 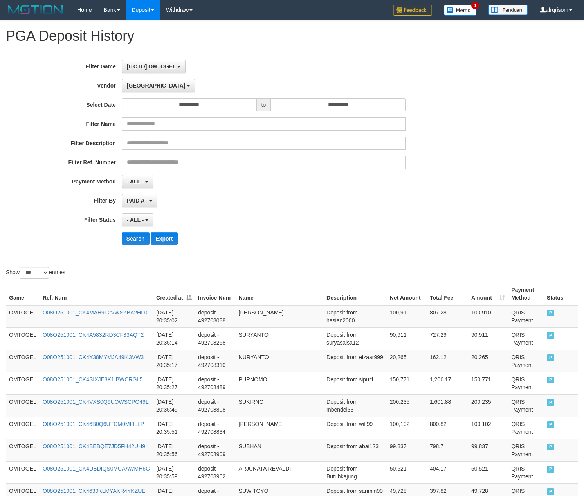 I want to click on th: Game, so click(x=23, y=294).